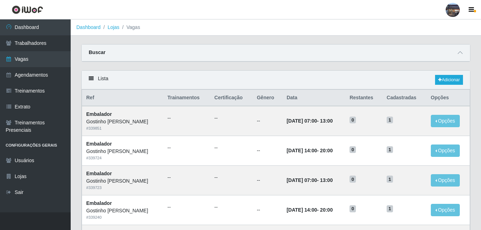  Describe the element at coordinates (123, 128) in the screenshot. I see `div: # 339851` at that location.